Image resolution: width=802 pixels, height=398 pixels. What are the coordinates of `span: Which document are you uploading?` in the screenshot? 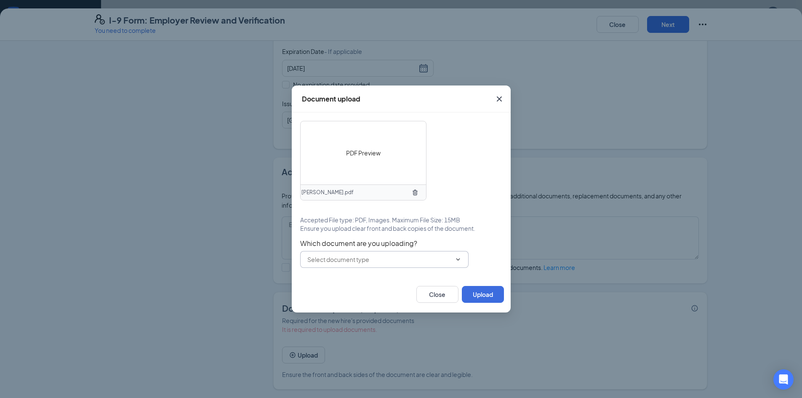 It's located at (401, 243).